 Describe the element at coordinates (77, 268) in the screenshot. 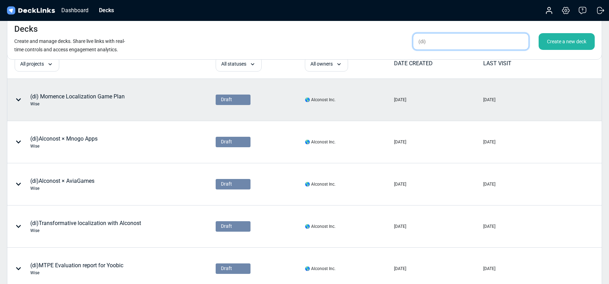

I see `div: (di)MTPE Evaluation report for Yoobic` at that location.